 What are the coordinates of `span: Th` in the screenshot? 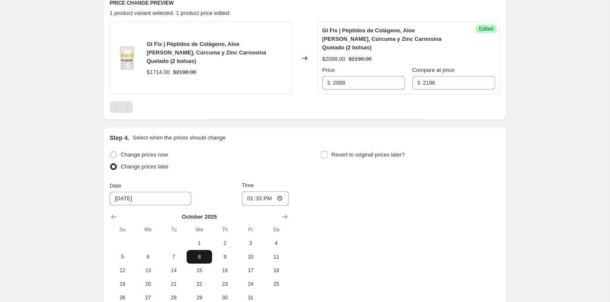 It's located at (225, 230).